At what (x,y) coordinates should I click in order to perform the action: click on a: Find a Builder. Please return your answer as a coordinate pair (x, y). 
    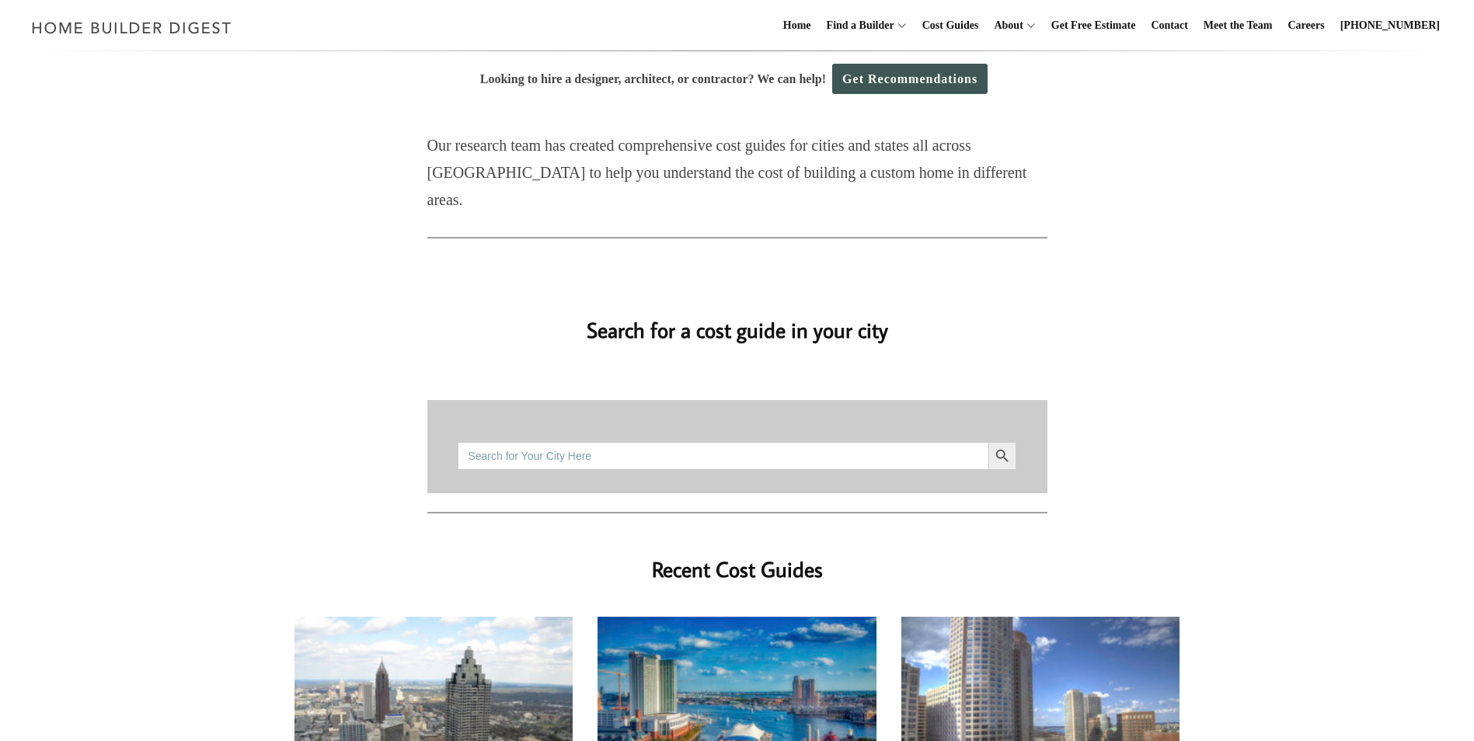
    Looking at the image, I should click on (857, 26).